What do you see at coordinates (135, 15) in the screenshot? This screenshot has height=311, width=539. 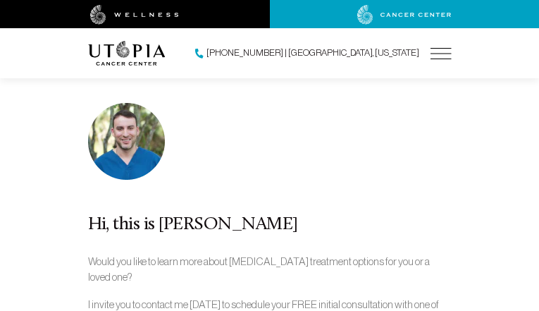 I see `img: wellness` at bounding box center [135, 15].